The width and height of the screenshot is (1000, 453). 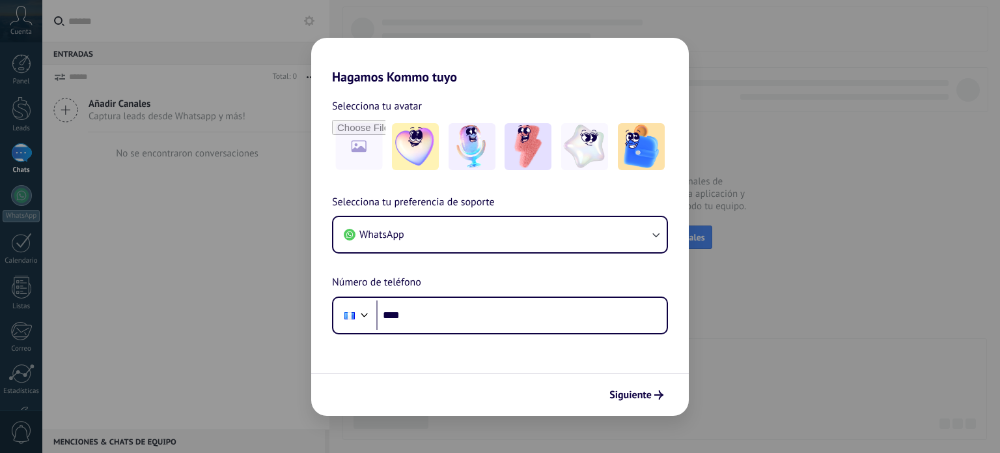 What do you see at coordinates (377, 106) in the screenshot?
I see `span: Selecciona tu avatar` at bounding box center [377, 106].